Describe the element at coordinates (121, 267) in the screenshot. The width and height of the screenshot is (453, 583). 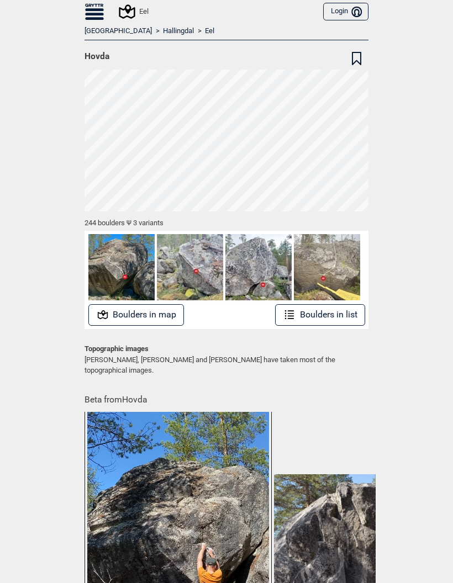
I see `img: Footloose` at that location.